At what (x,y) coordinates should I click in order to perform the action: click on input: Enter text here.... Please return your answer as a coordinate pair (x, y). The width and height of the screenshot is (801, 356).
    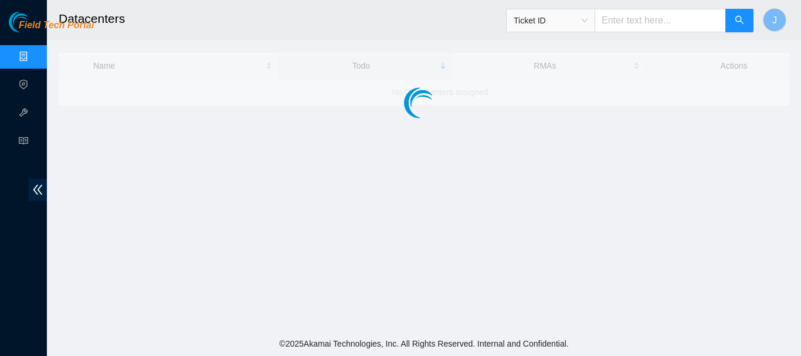
    Looking at the image, I should click on (661, 21).